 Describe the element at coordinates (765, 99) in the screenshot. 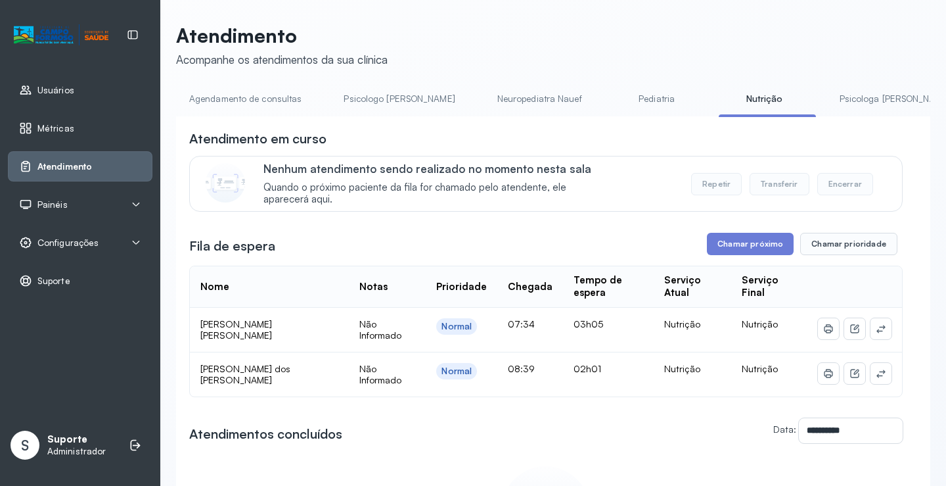

I see `a: Nutrição` at that location.